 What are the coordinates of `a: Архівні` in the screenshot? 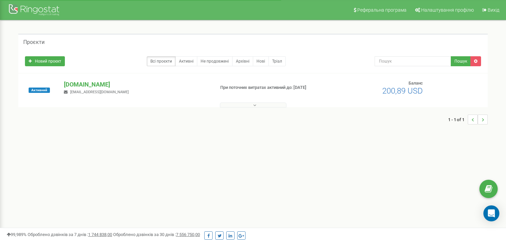 It's located at (242, 61).